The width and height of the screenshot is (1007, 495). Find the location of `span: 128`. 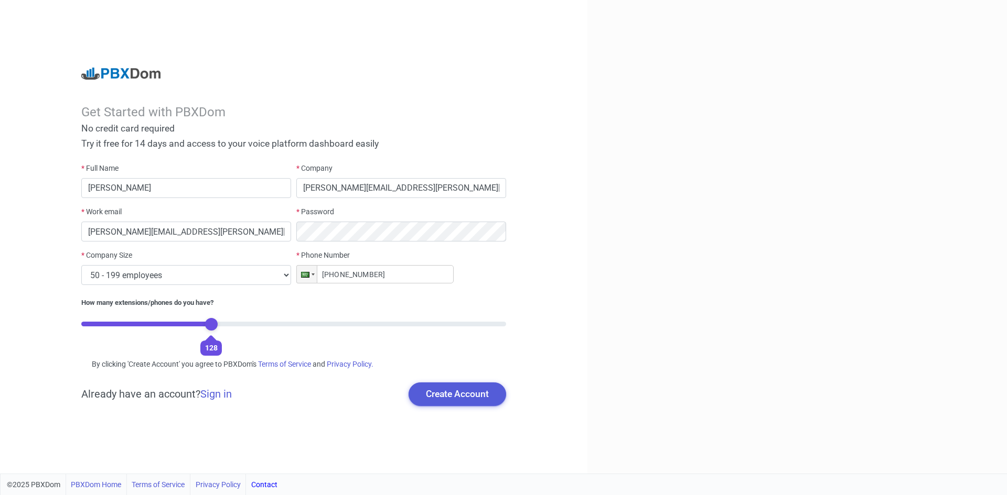

span: 128 is located at coordinates (211, 348).